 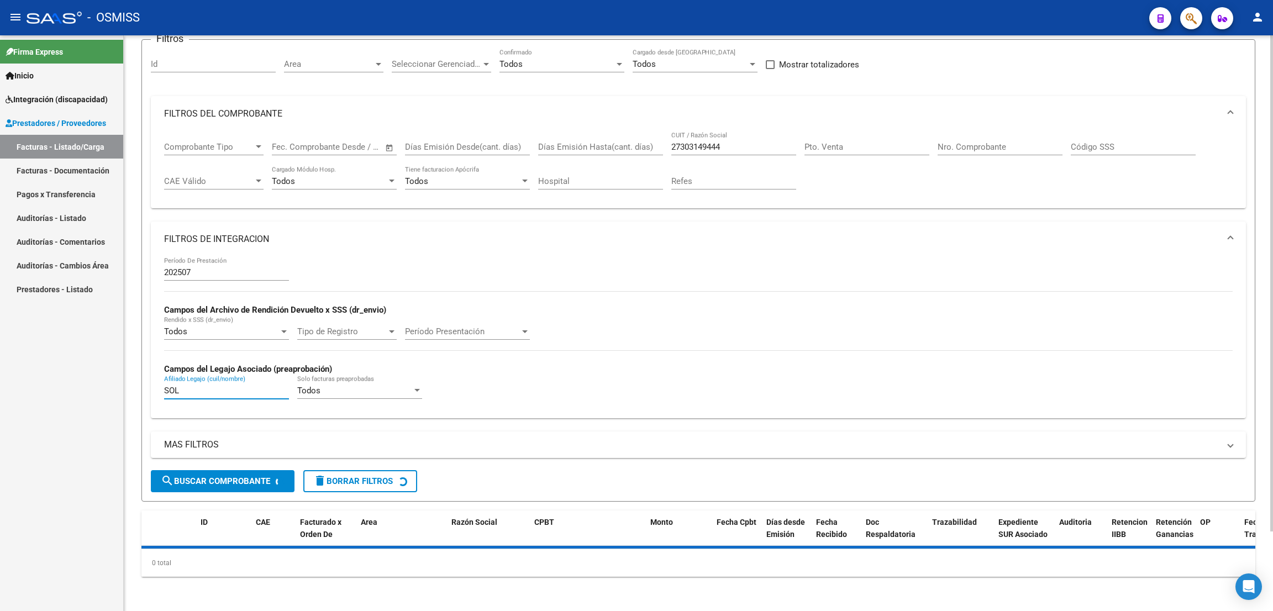 What do you see at coordinates (692, 239) in the screenshot?
I see `mat-panel-title: FILTROS DE INTEGRACION` at bounding box center [692, 239].